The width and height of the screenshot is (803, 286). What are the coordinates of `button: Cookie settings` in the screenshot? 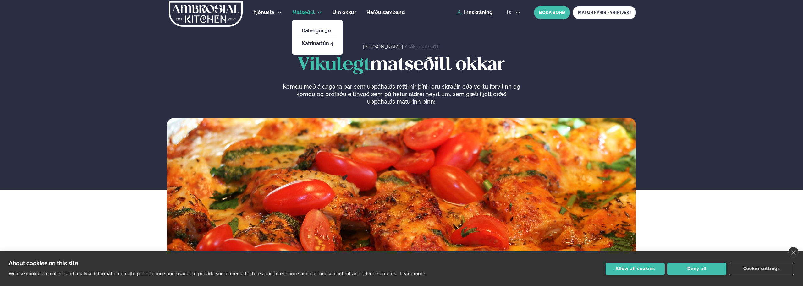 It's located at (761, 269).